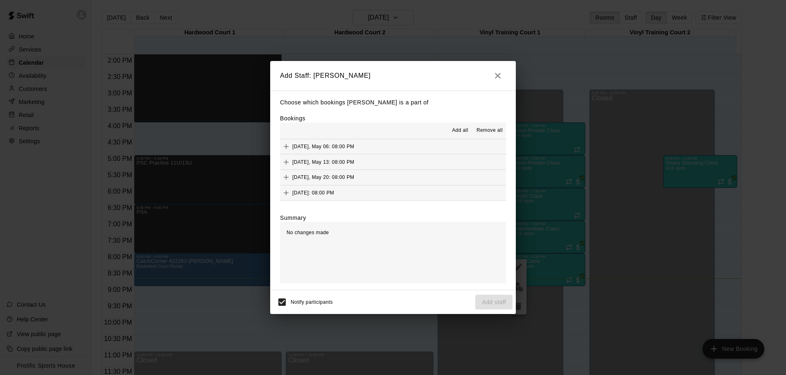 The image size is (786, 375). Describe the element at coordinates (460, 131) in the screenshot. I see `button: Add all` at that location.